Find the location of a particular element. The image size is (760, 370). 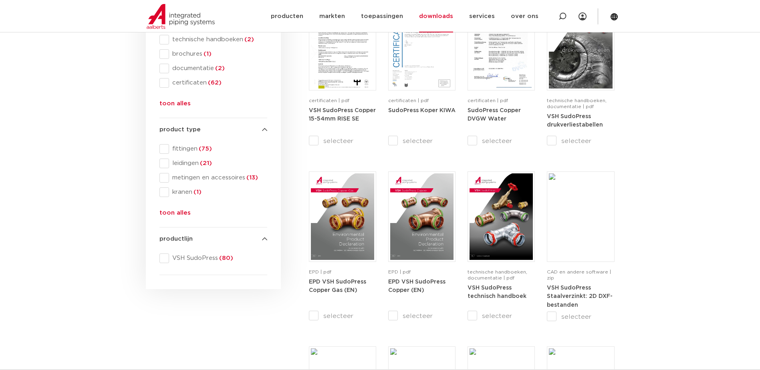

strong: VSH SudoPress technisch handboek is located at coordinates (497, 292).